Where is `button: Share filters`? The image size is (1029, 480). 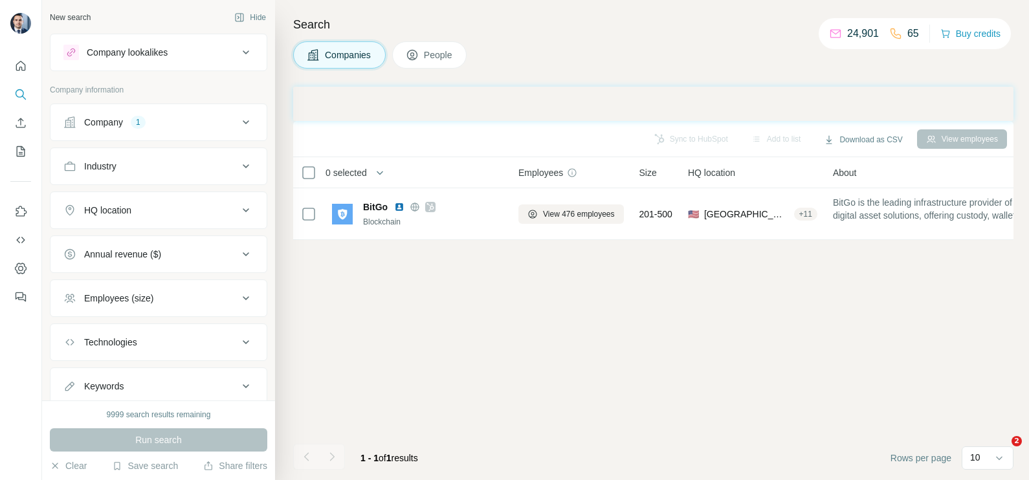 button: Share filters is located at coordinates (235, 466).